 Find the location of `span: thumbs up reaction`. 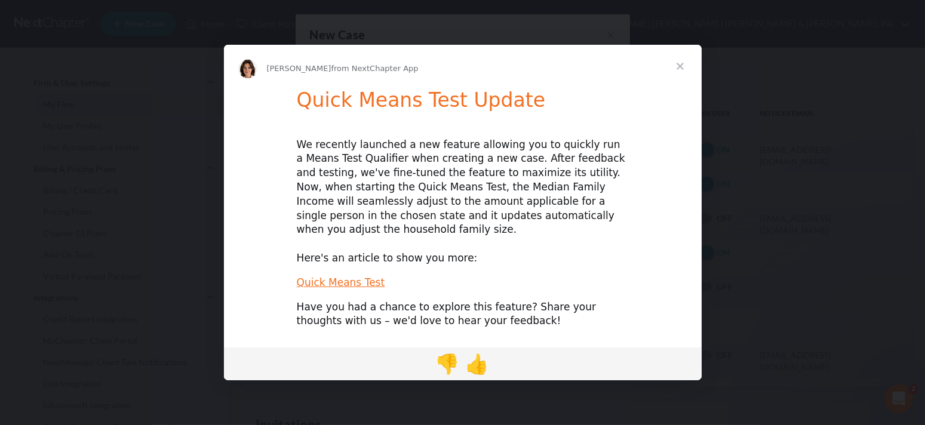

span: thumbs up reaction is located at coordinates (478, 364).